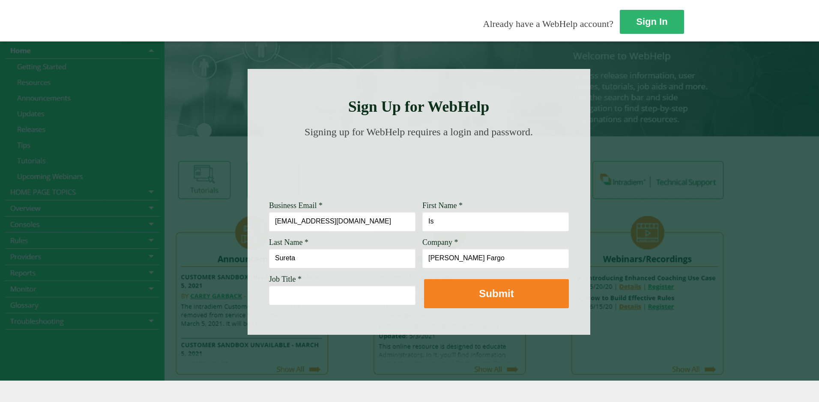 This screenshot has width=819, height=402. What do you see at coordinates (419, 107) in the screenshot?
I see `strong: Sign Up for WebHelp` at bounding box center [419, 107].